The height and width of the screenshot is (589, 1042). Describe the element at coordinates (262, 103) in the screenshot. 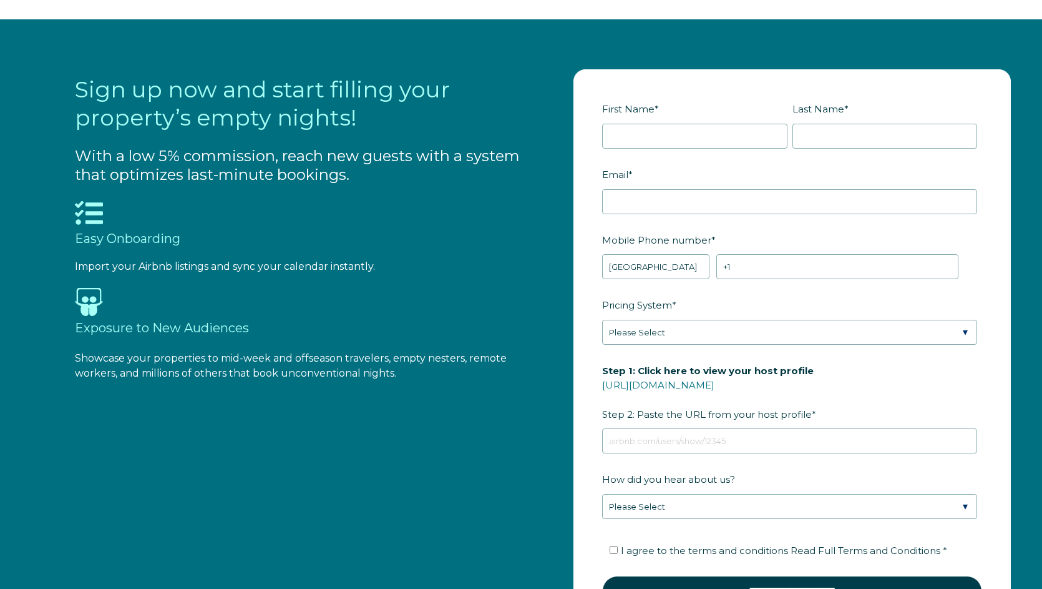

I see `span: Sign up now and start filling your property’s empty nights!` at that location.